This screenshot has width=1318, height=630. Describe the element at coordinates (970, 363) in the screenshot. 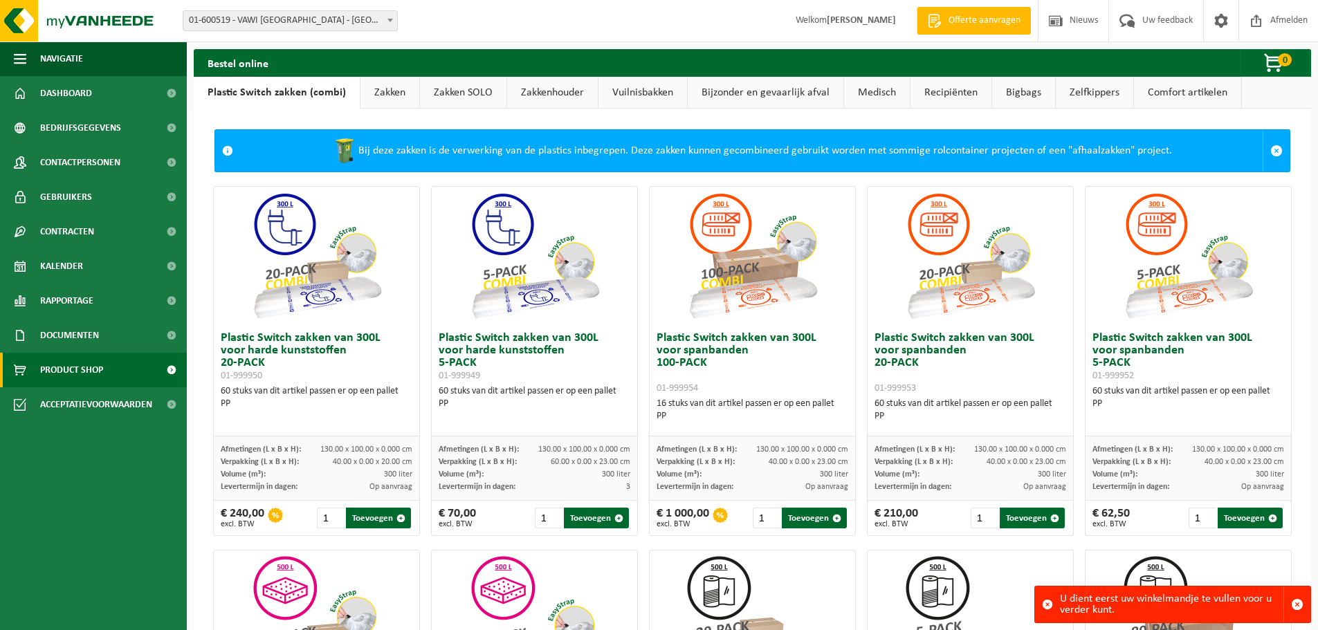

I see `h3: Plastic Switch zakken van 300L voor spanbanden 20-PACK` at that location.